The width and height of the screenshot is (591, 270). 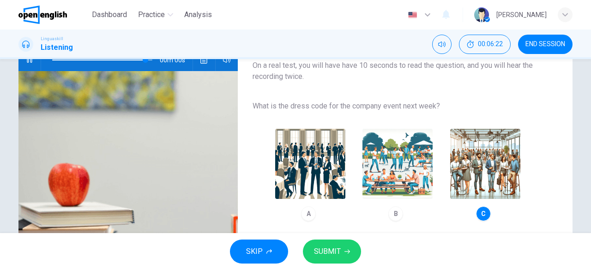 I want to click on button: SKIP, so click(x=259, y=252).